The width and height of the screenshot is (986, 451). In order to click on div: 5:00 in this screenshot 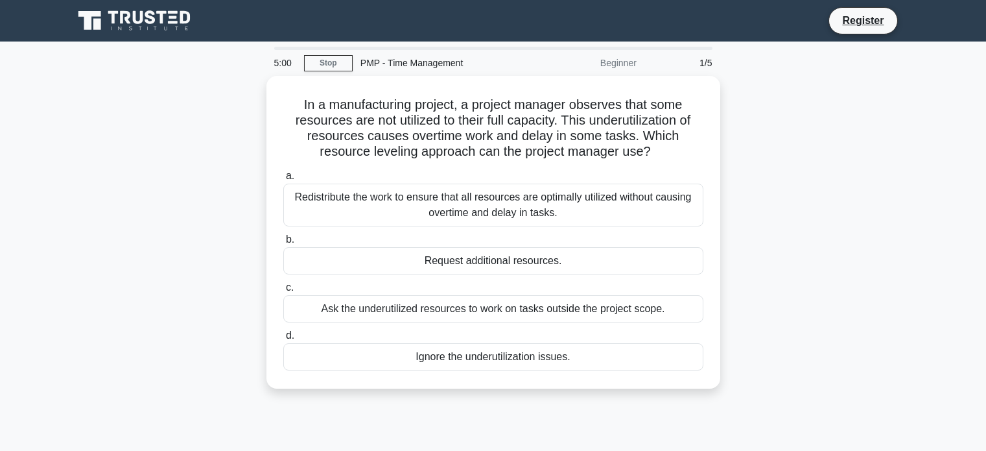, I will do `click(285, 63)`.